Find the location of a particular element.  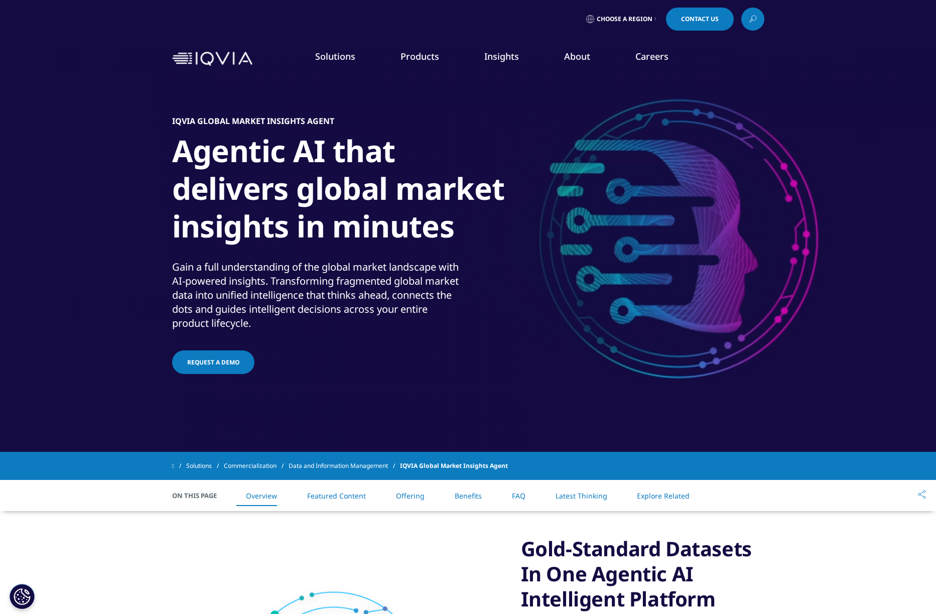

a: Explore Related is located at coordinates (663, 495).